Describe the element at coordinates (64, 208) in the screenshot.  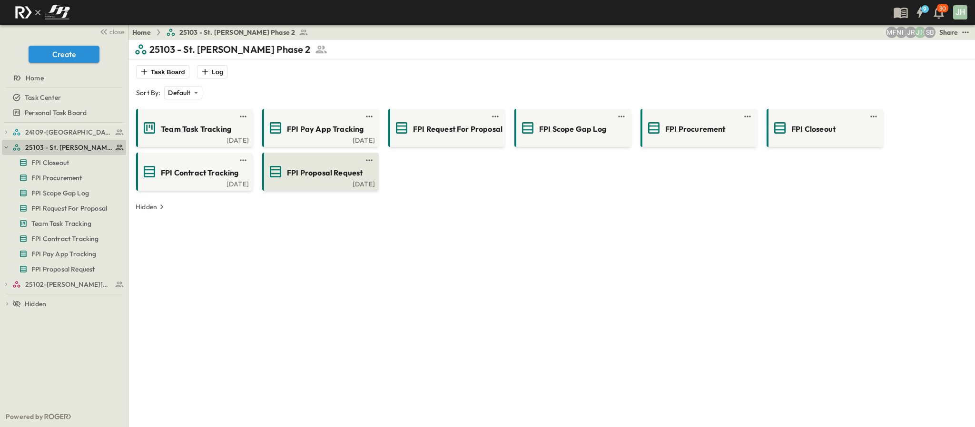
I see `div: FPI Request For Proposaltest` at that location.